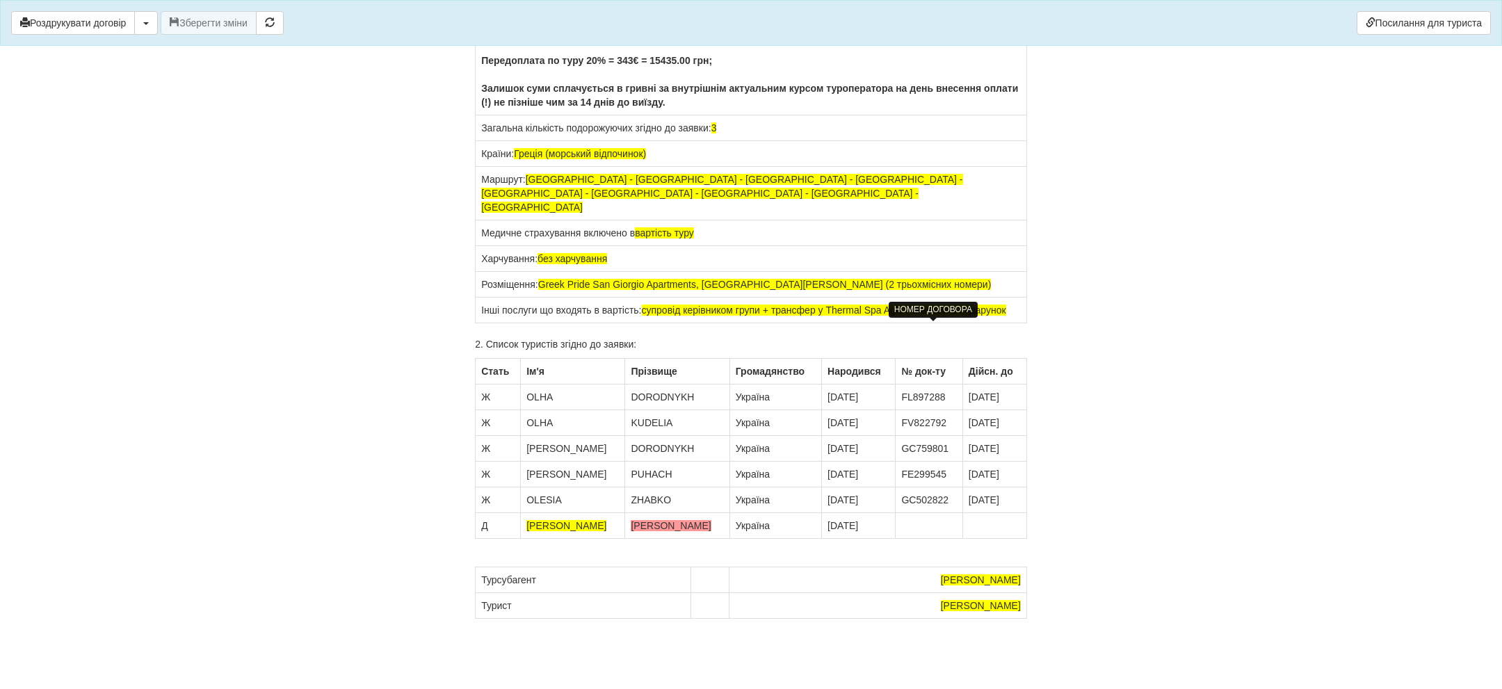 This screenshot has height=689, width=1502. I want to click on td: Д, so click(498, 526).